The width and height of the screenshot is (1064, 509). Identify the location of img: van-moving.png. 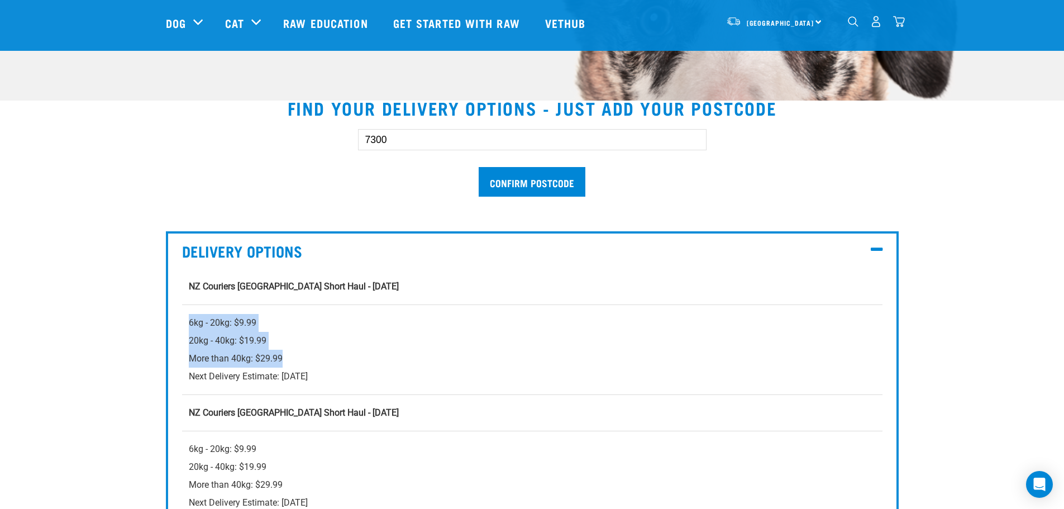
(733, 21).